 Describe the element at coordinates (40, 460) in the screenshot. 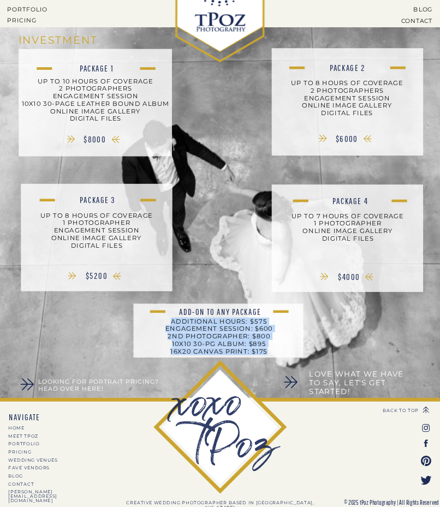

I see `nav: Wedding Venues` at that location.